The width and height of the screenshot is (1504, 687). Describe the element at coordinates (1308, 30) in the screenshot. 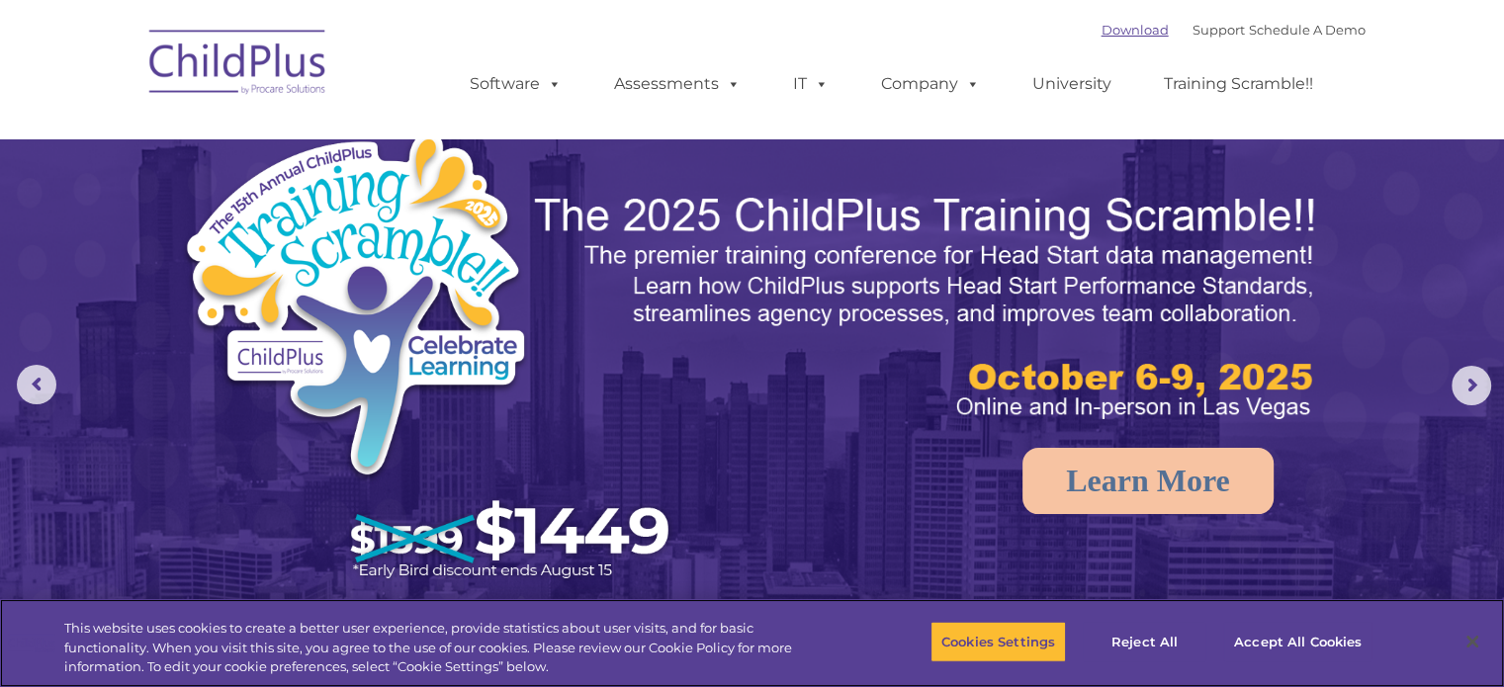

I see `a: Schedule A Demo` at that location.